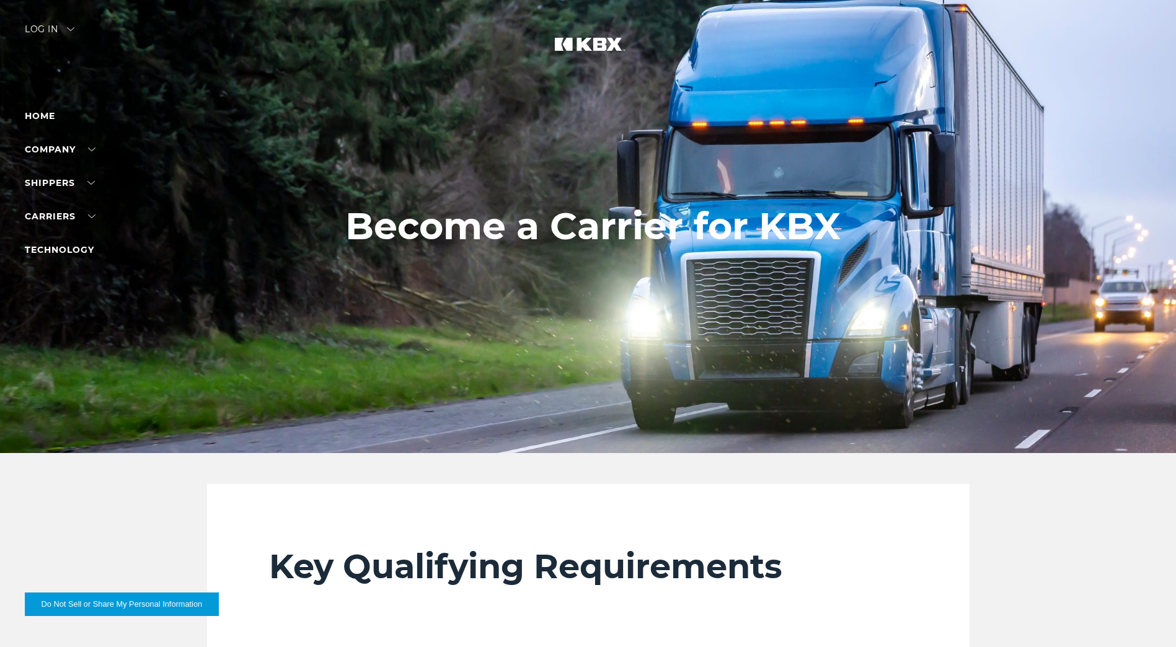 The height and width of the screenshot is (647, 1176). What do you see at coordinates (60, 149) in the screenshot?
I see `a: Company` at bounding box center [60, 149].